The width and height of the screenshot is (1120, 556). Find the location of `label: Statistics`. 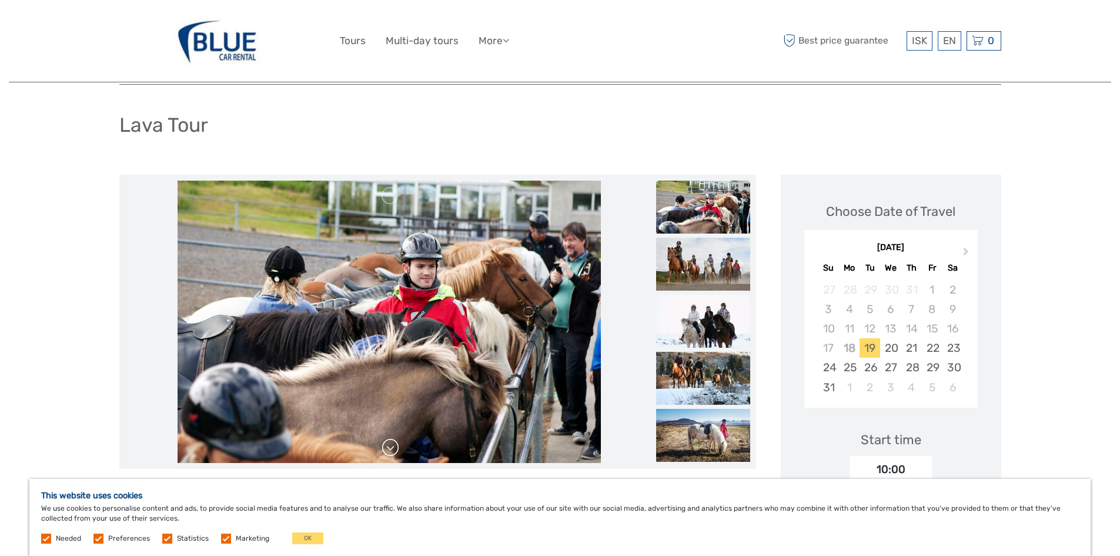

label: Statistics is located at coordinates (193, 538).